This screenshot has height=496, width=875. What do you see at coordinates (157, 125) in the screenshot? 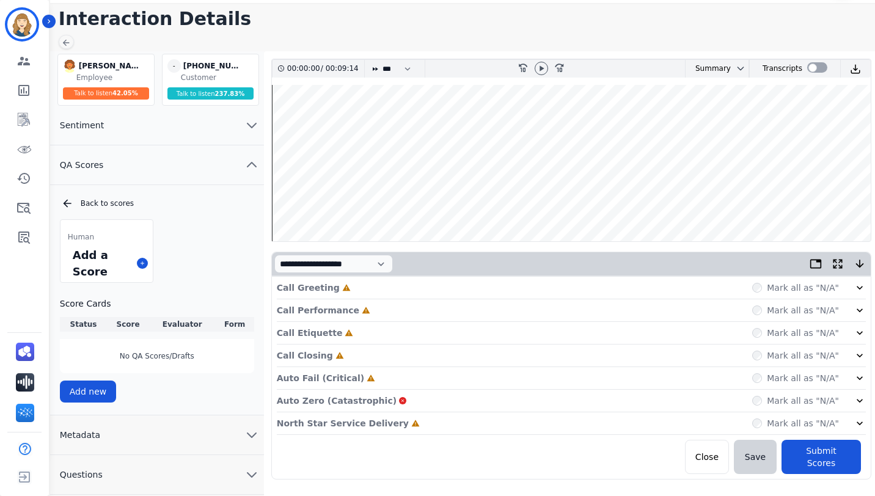
I see `button: Sentiment chevron down` at bounding box center [157, 125].